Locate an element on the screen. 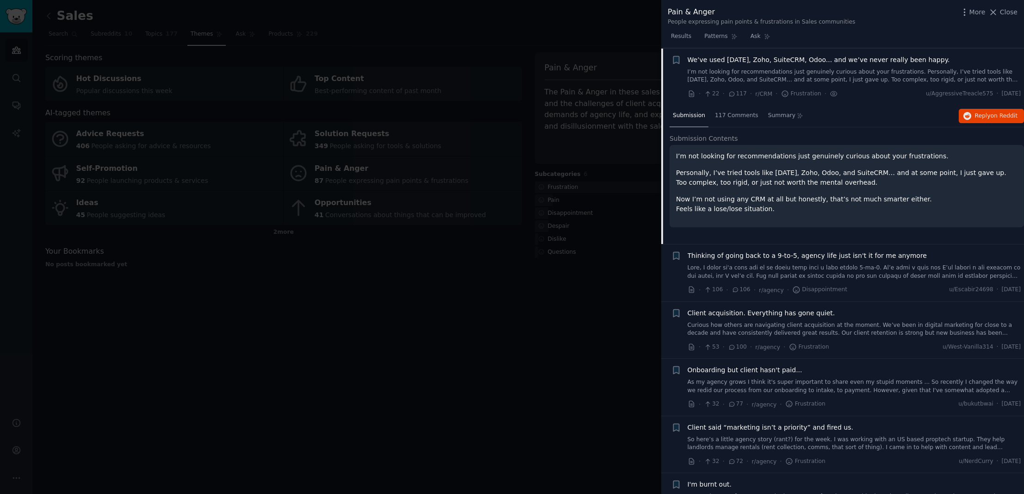 This screenshot has height=494, width=1024. span: 117 is located at coordinates (737, 94).